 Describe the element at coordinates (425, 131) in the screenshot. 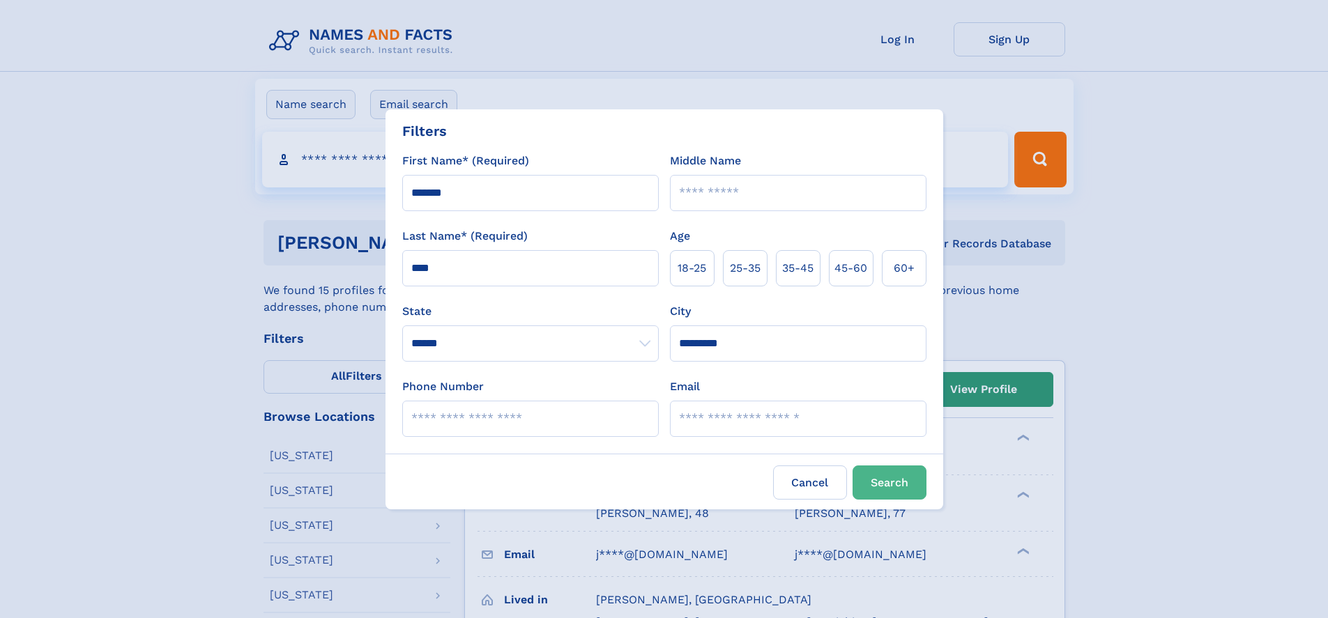

I see `div: Filters` at that location.